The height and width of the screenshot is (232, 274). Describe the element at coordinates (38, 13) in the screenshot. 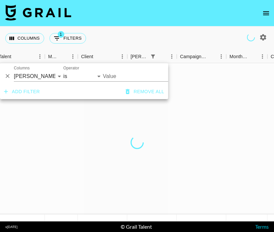

I see `img: Grail Talent` at that location.